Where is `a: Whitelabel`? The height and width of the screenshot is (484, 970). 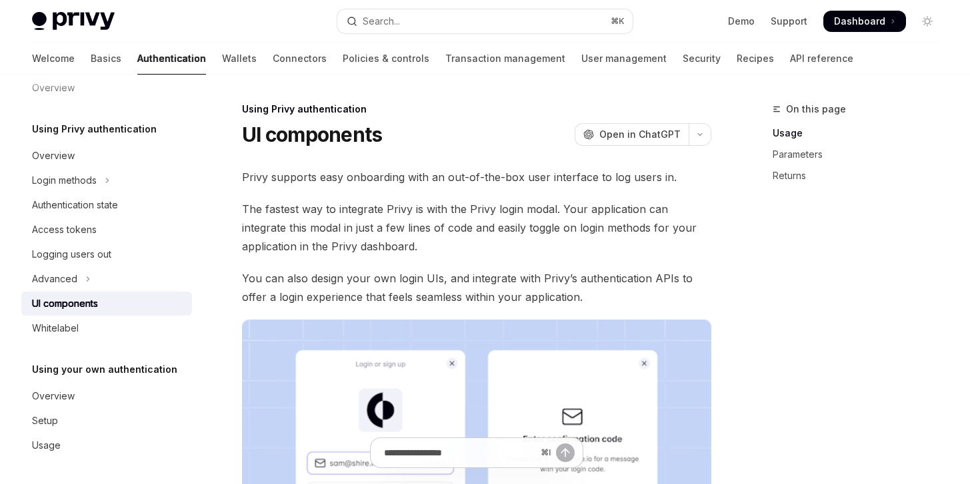 a: Whitelabel is located at coordinates (107, 329).